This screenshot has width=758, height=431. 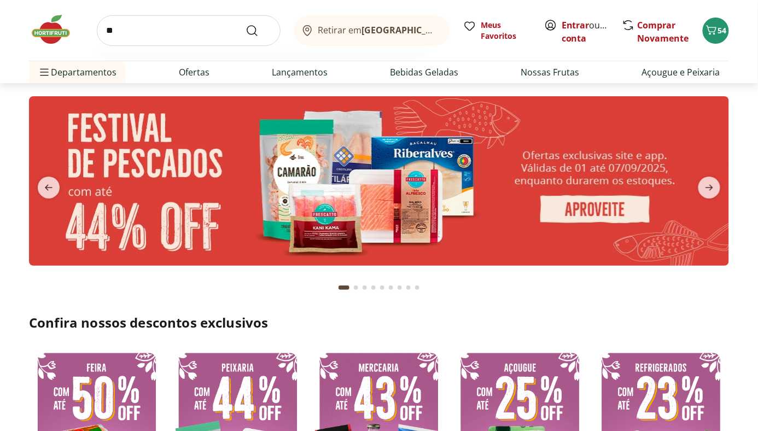 What do you see at coordinates (592, 32) in the screenshot?
I see `a: Criar conta` at bounding box center [592, 32].